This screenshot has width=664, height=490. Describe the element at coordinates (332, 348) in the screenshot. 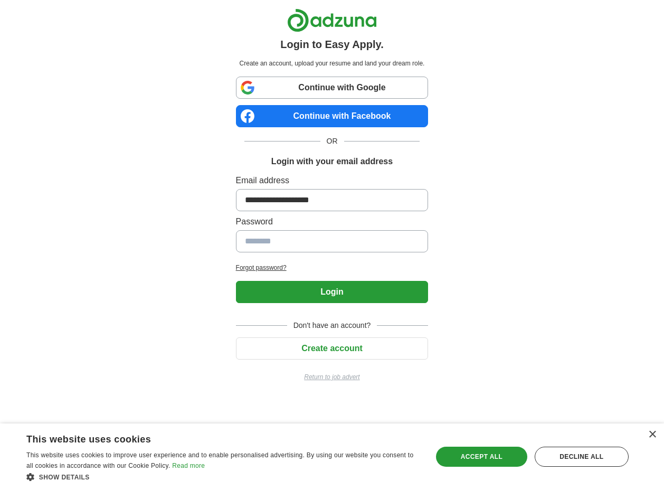

I see `button: Create account` at that location.